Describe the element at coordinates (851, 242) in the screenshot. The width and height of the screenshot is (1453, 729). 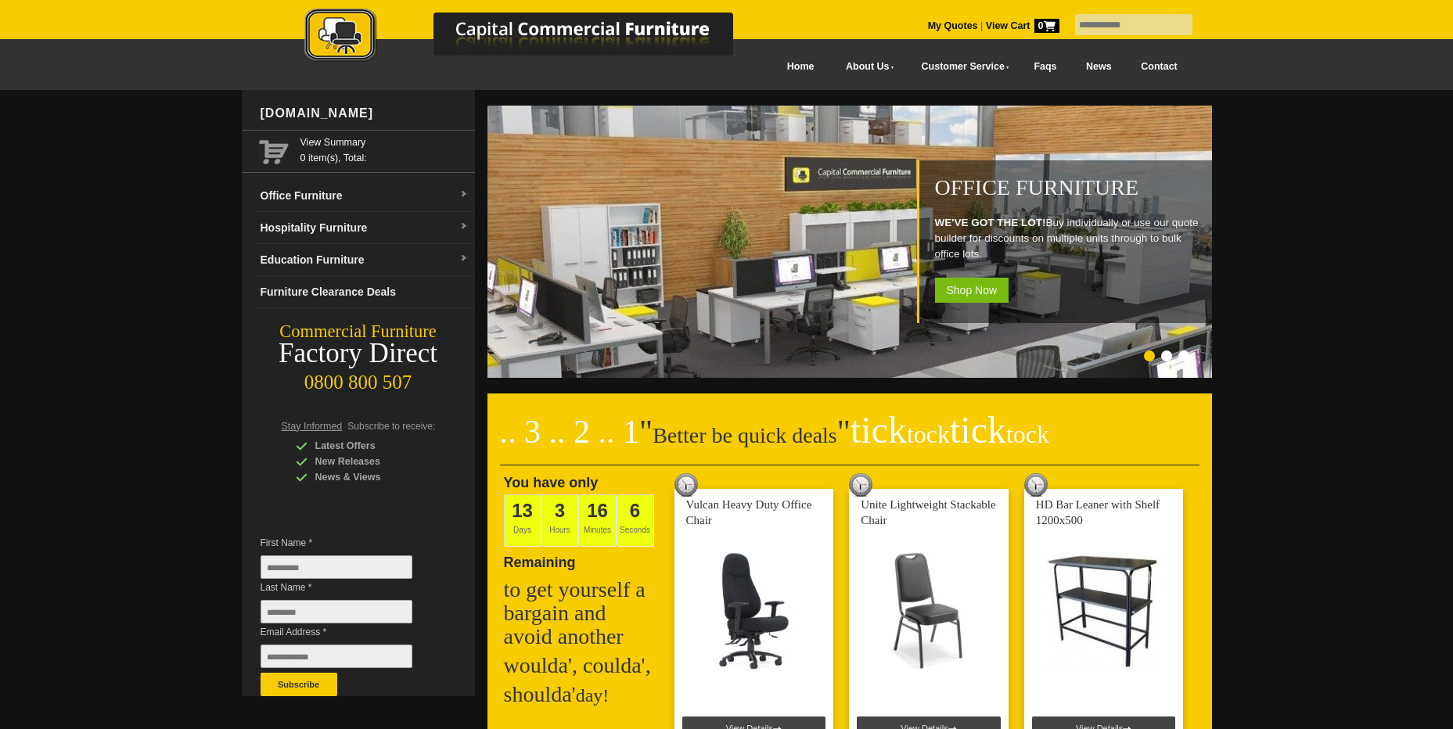
I see `img: Office Furniture` at that location.